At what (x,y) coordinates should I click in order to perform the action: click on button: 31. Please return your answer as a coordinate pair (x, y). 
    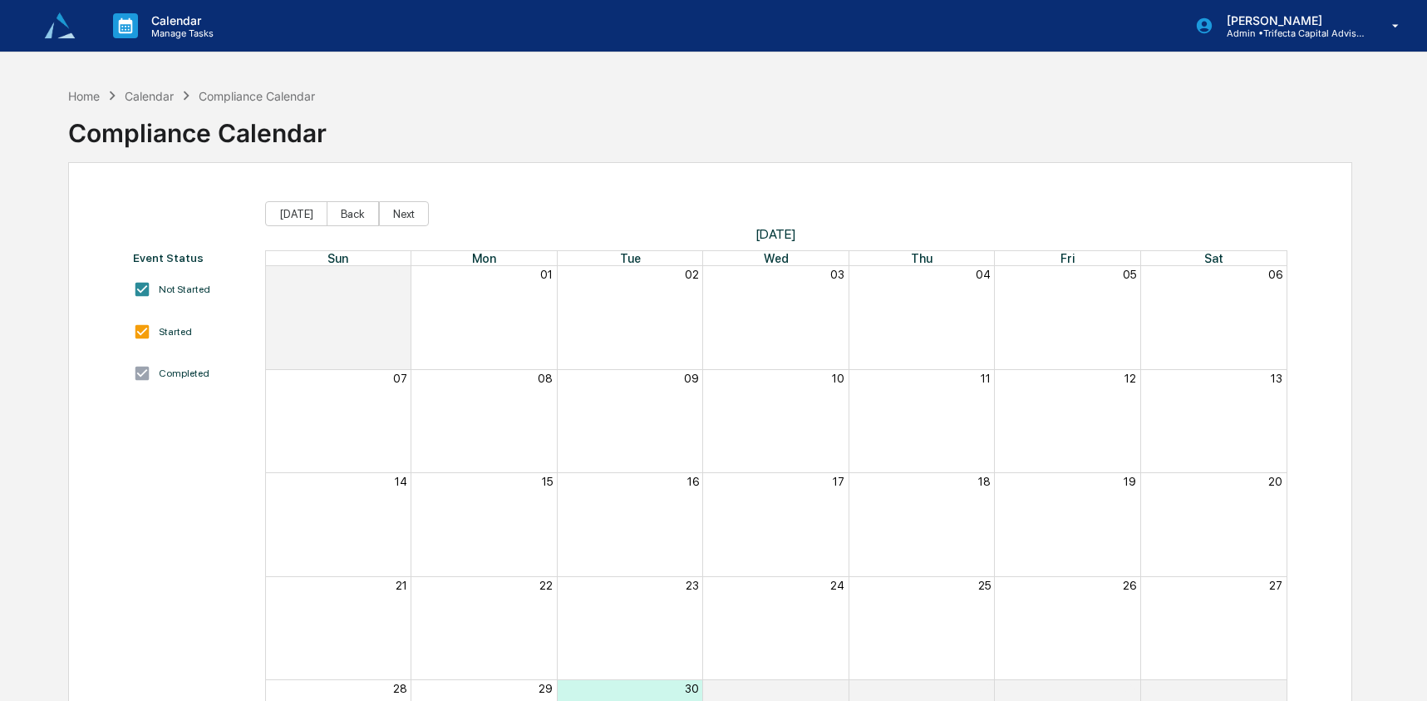
    Looking at the image, I should click on (402, 274).